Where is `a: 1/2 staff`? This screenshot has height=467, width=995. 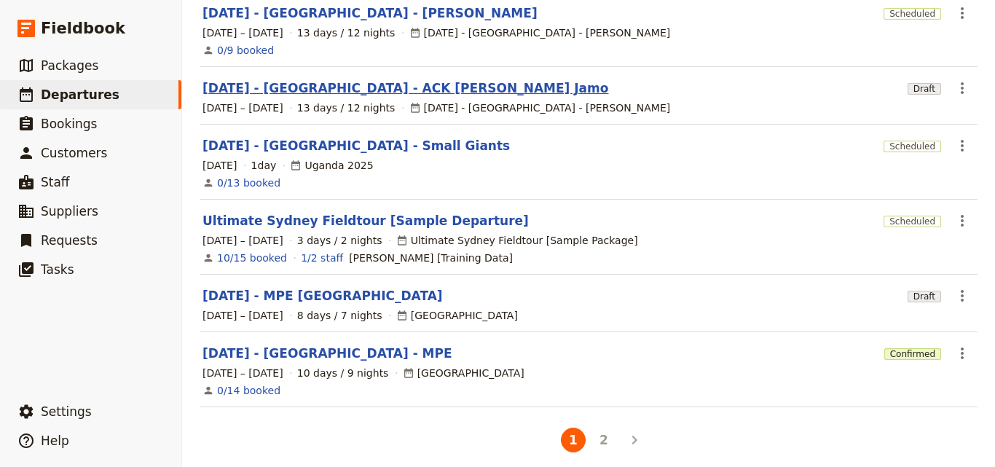 a: 1/2 staff is located at coordinates (322, 258).